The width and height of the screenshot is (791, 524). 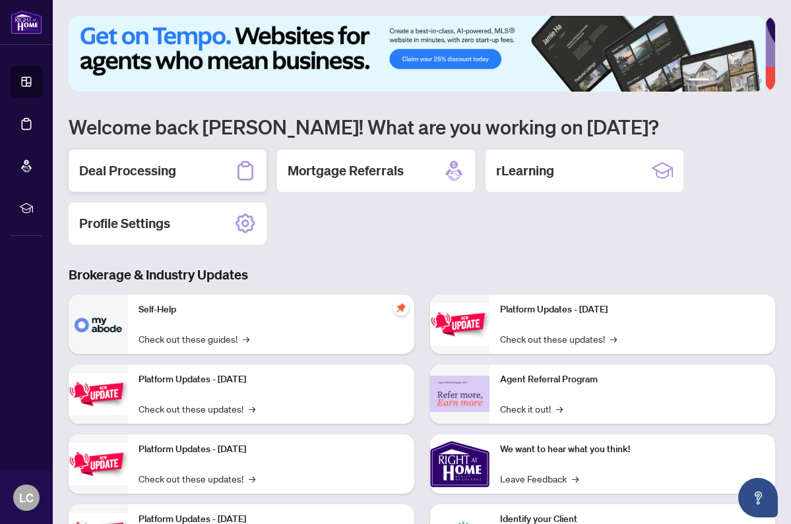 What do you see at coordinates (401, 308) in the screenshot?
I see `span: pushpin` at bounding box center [401, 308].